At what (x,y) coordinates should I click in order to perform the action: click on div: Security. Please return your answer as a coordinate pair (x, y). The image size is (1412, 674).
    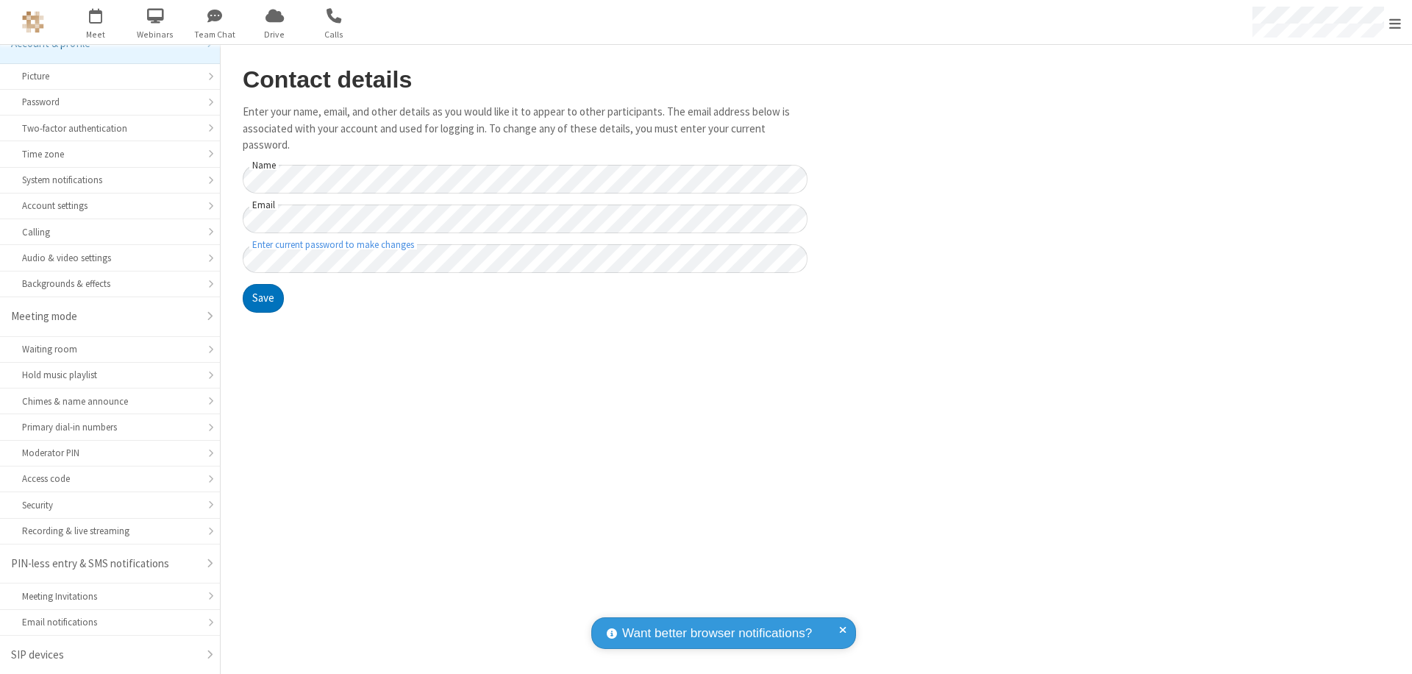
    Looking at the image, I should click on (110, 505).